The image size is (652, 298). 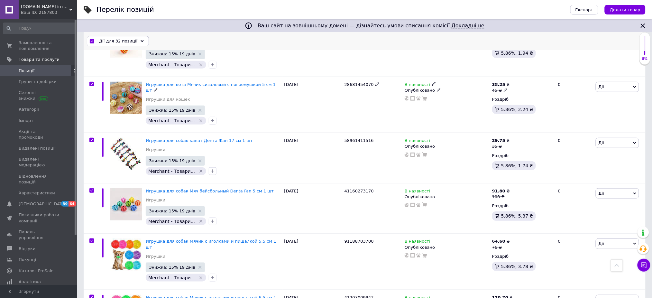 What do you see at coordinates (39, 96) in the screenshot?
I see `span: Сезонні знижки` at bounding box center [39, 96].